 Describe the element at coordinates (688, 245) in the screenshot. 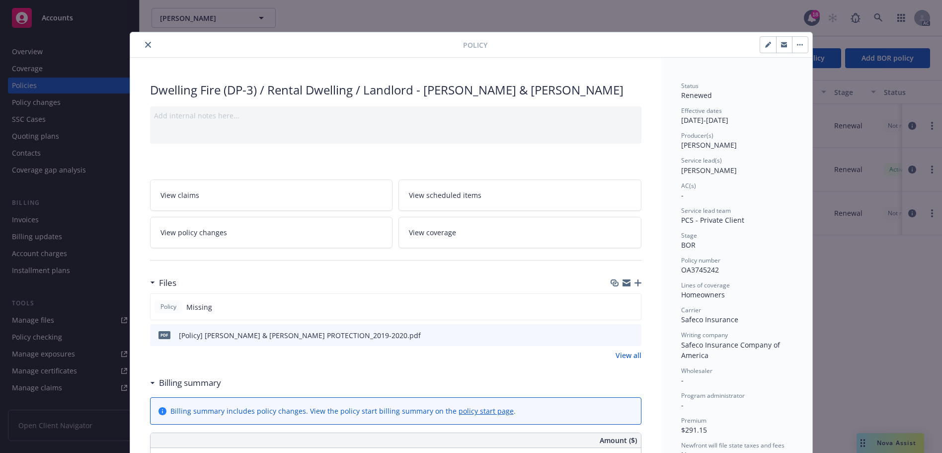

I see `span: BOR` at that location.